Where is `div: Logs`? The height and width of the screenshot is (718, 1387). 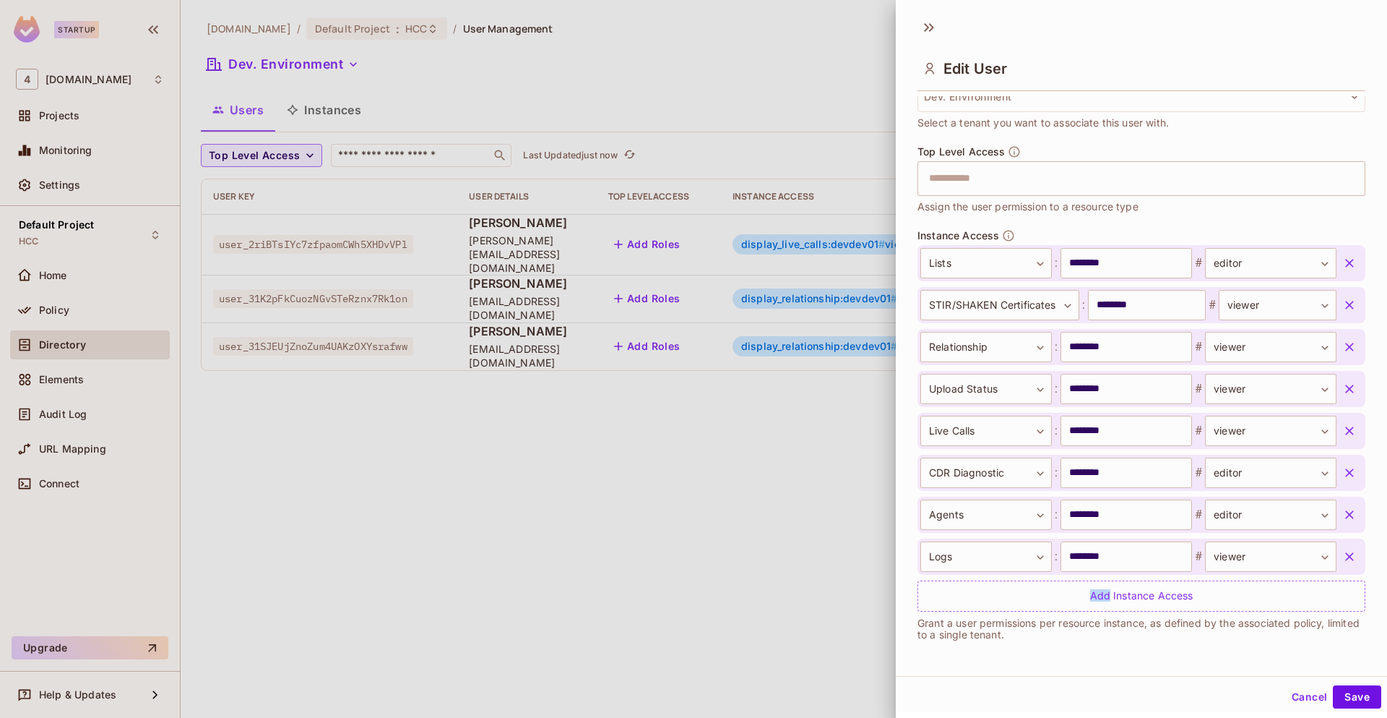 div: Logs is located at coordinates (986, 556).